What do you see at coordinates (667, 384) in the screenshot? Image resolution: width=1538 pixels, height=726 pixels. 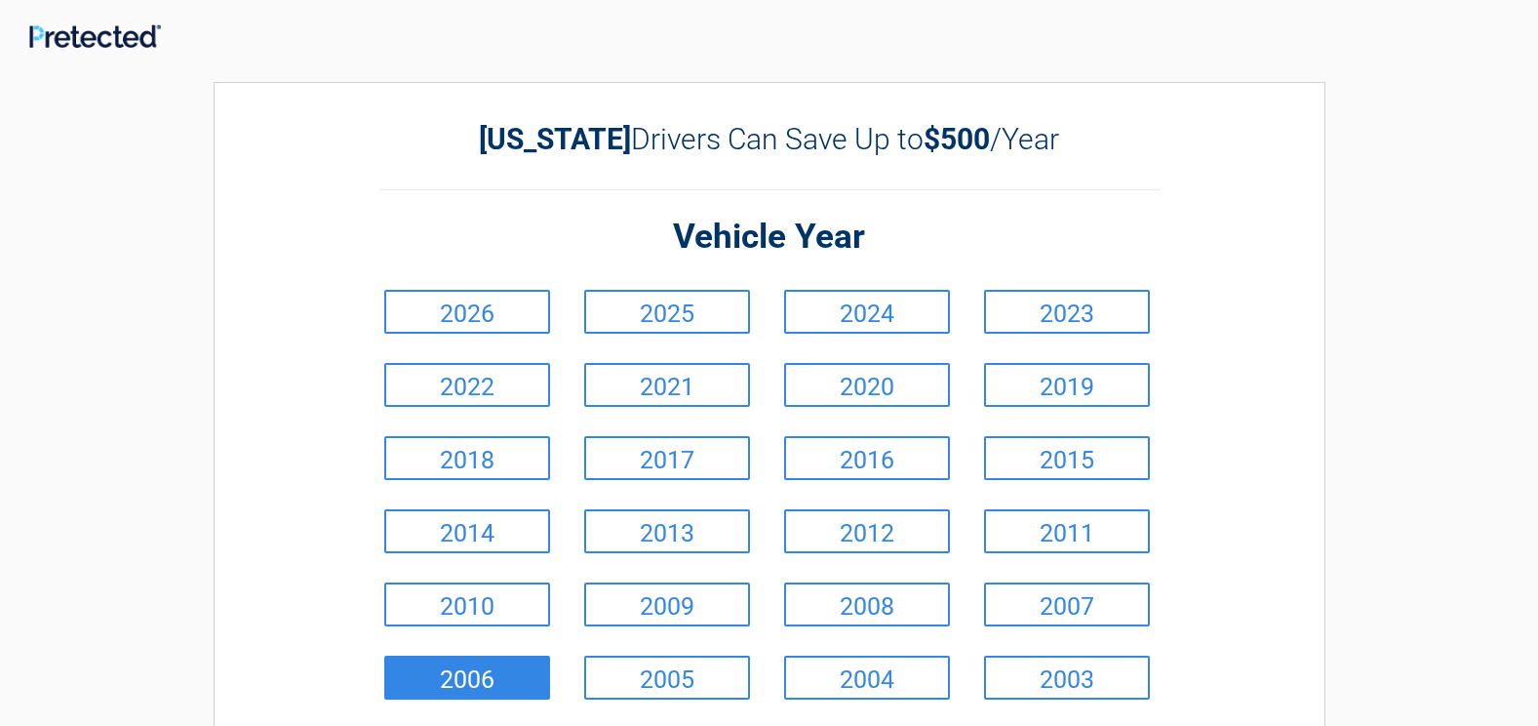 I see `a: 2021` at bounding box center [667, 384].